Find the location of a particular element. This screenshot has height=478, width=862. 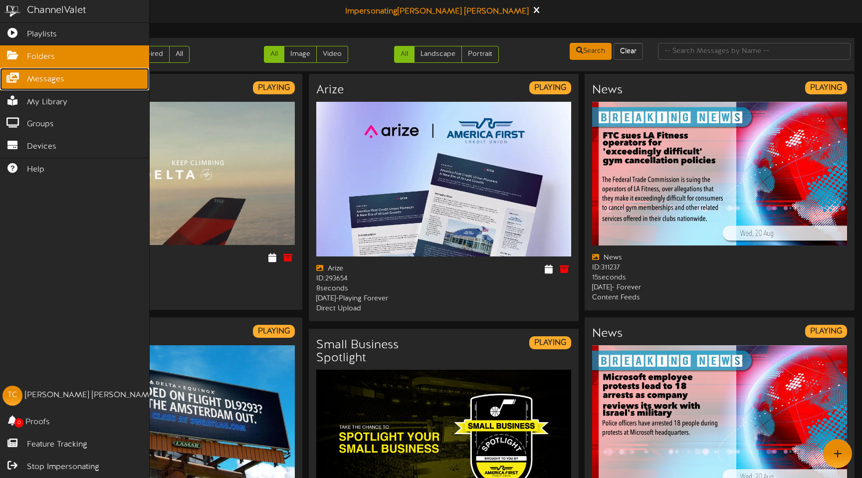

span: My Library is located at coordinates (47, 102).